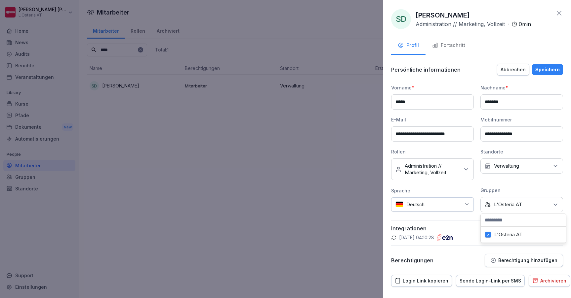 This screenshot has height=298, width=571. I want to click on p: L'Osteria AT, so click(508, 205).